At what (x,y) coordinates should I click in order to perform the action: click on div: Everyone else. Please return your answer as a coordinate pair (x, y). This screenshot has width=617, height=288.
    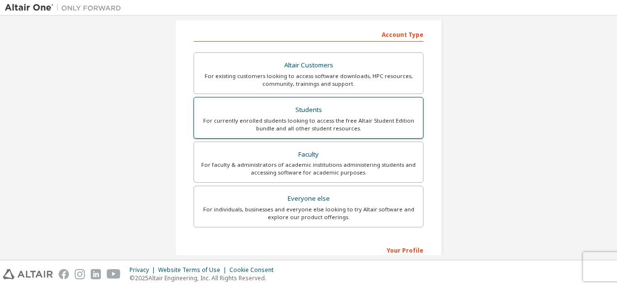
    Looking at the image, I should click on (308, 199).